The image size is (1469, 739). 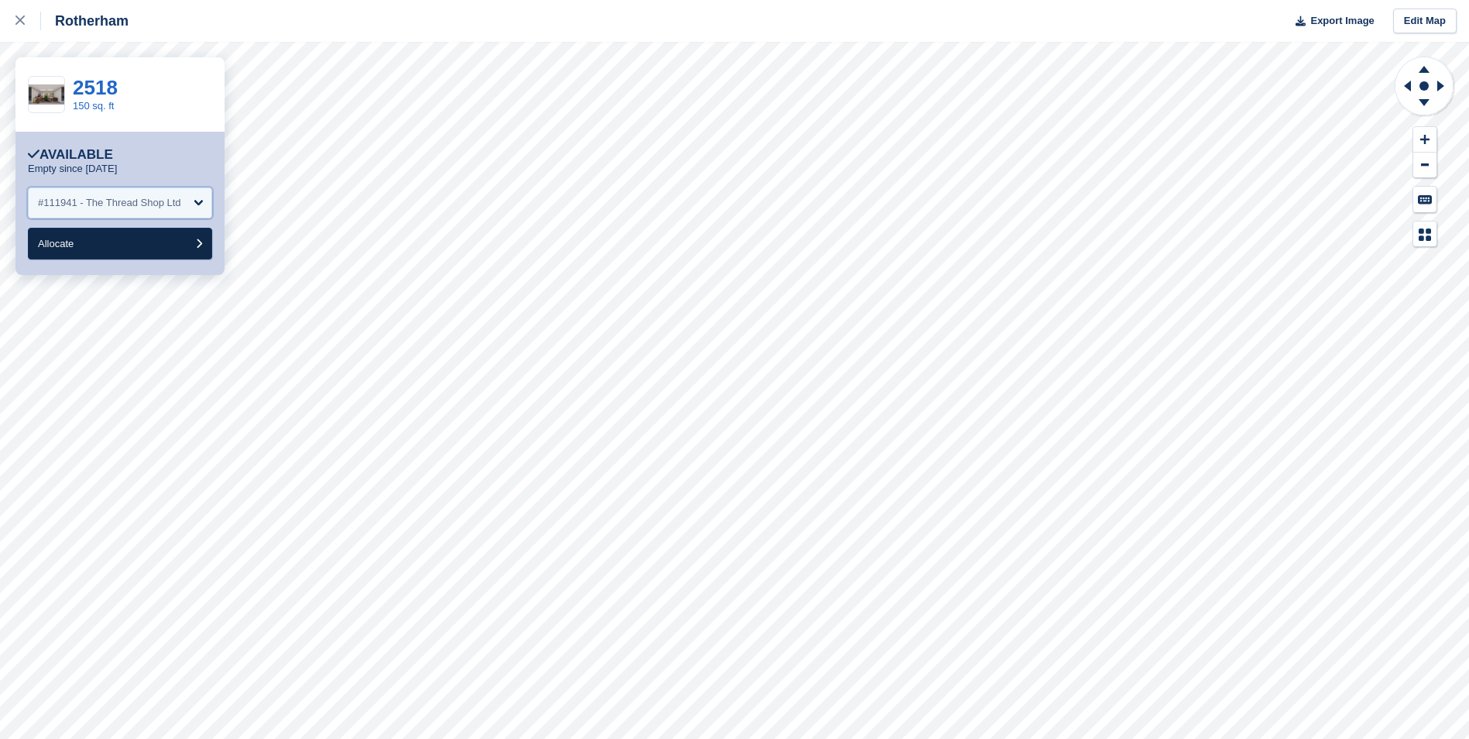 I want to click on a: 2518, so click(x=95, y=87).